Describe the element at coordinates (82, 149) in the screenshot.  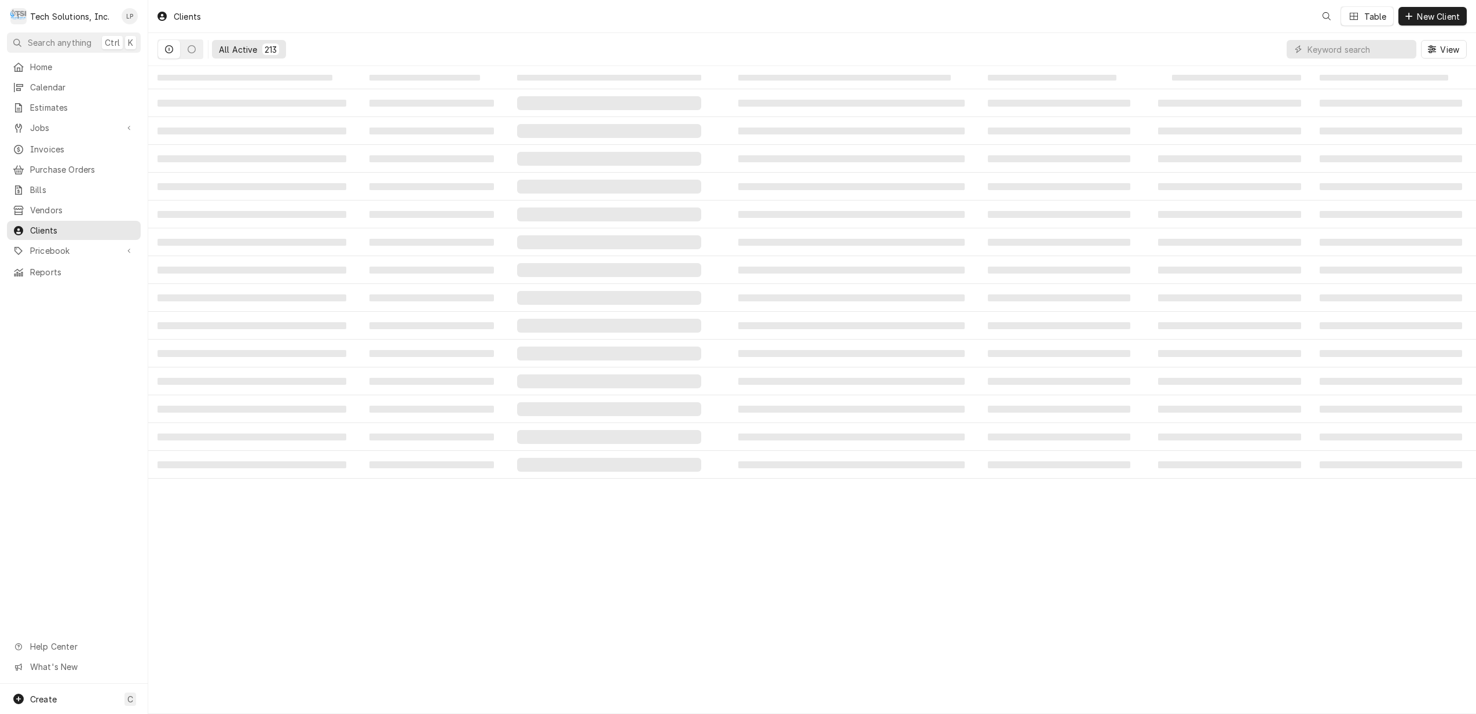
I see `span: Invoices` at that location.